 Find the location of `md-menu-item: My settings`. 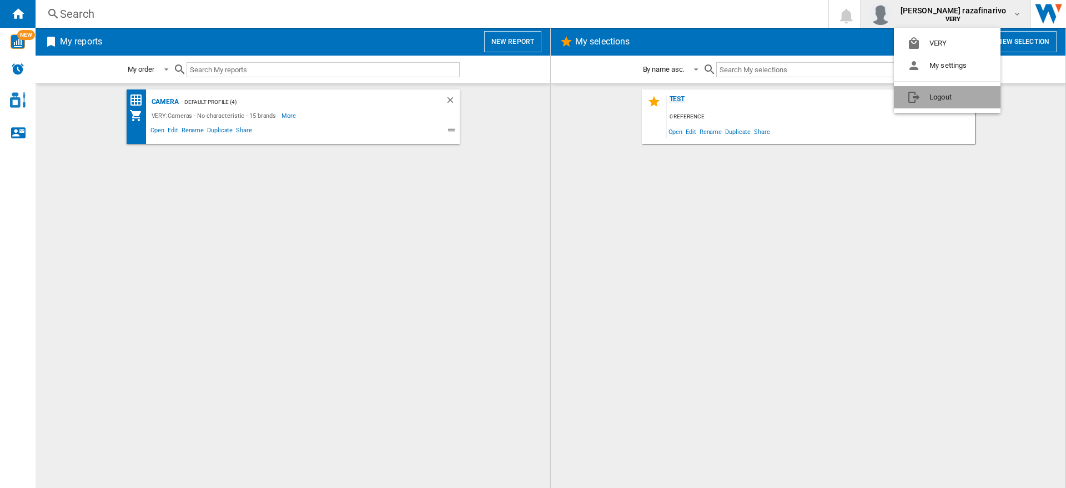

md-menu-item: My settings is located at coordinates (947, 66).